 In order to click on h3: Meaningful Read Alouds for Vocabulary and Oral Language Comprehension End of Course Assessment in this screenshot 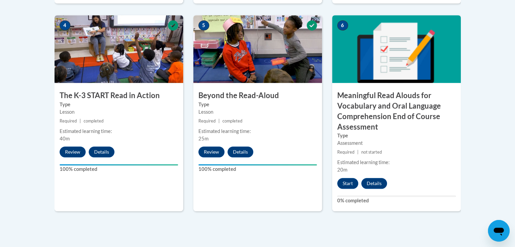, I will do `click(397, 111)`.